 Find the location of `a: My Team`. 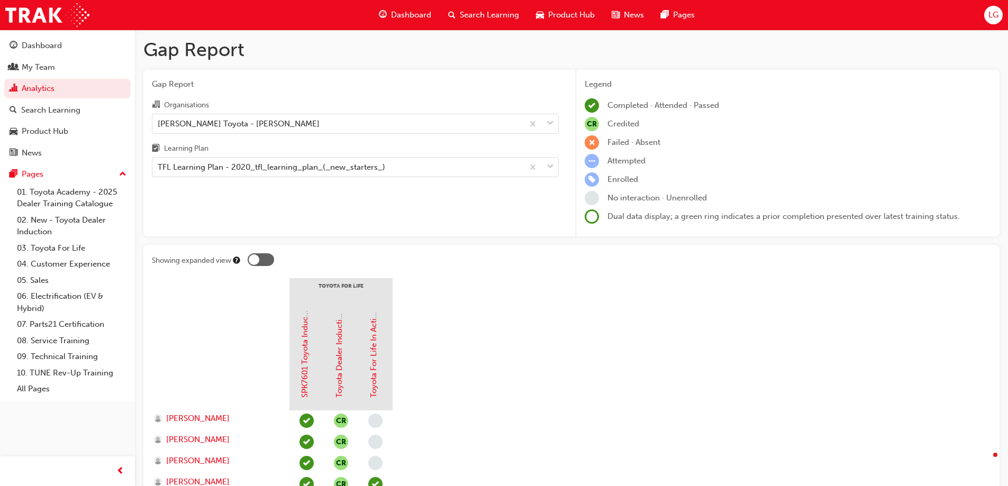

a: My Team is located at coordinates (67, 67).